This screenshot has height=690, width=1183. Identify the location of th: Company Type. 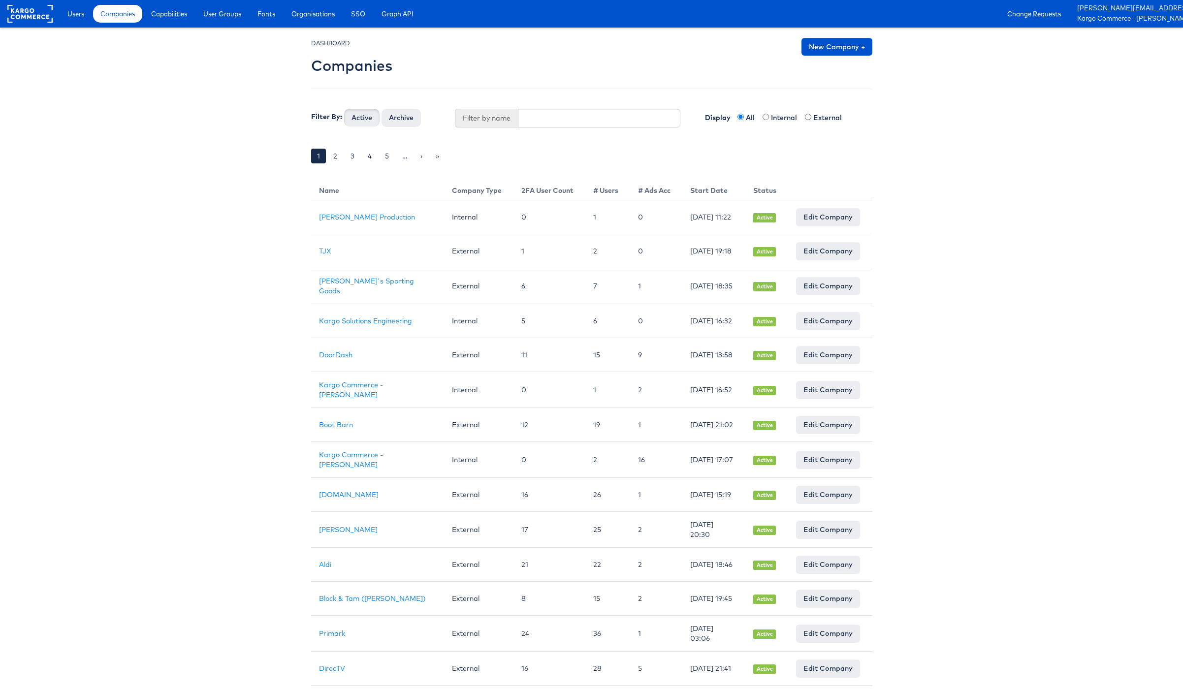
(478, 189).